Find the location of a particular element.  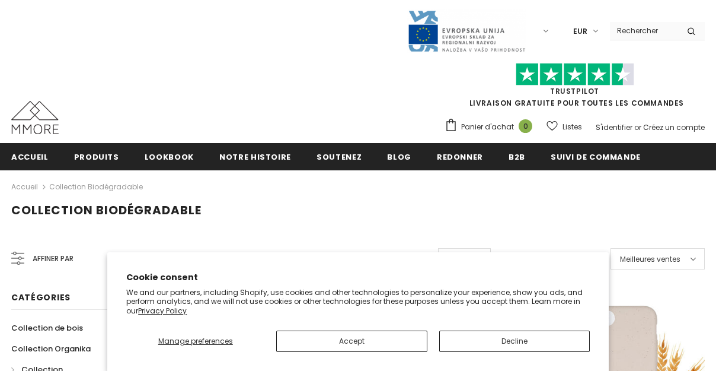

a: Redonner is located at coordinates (460, 156).